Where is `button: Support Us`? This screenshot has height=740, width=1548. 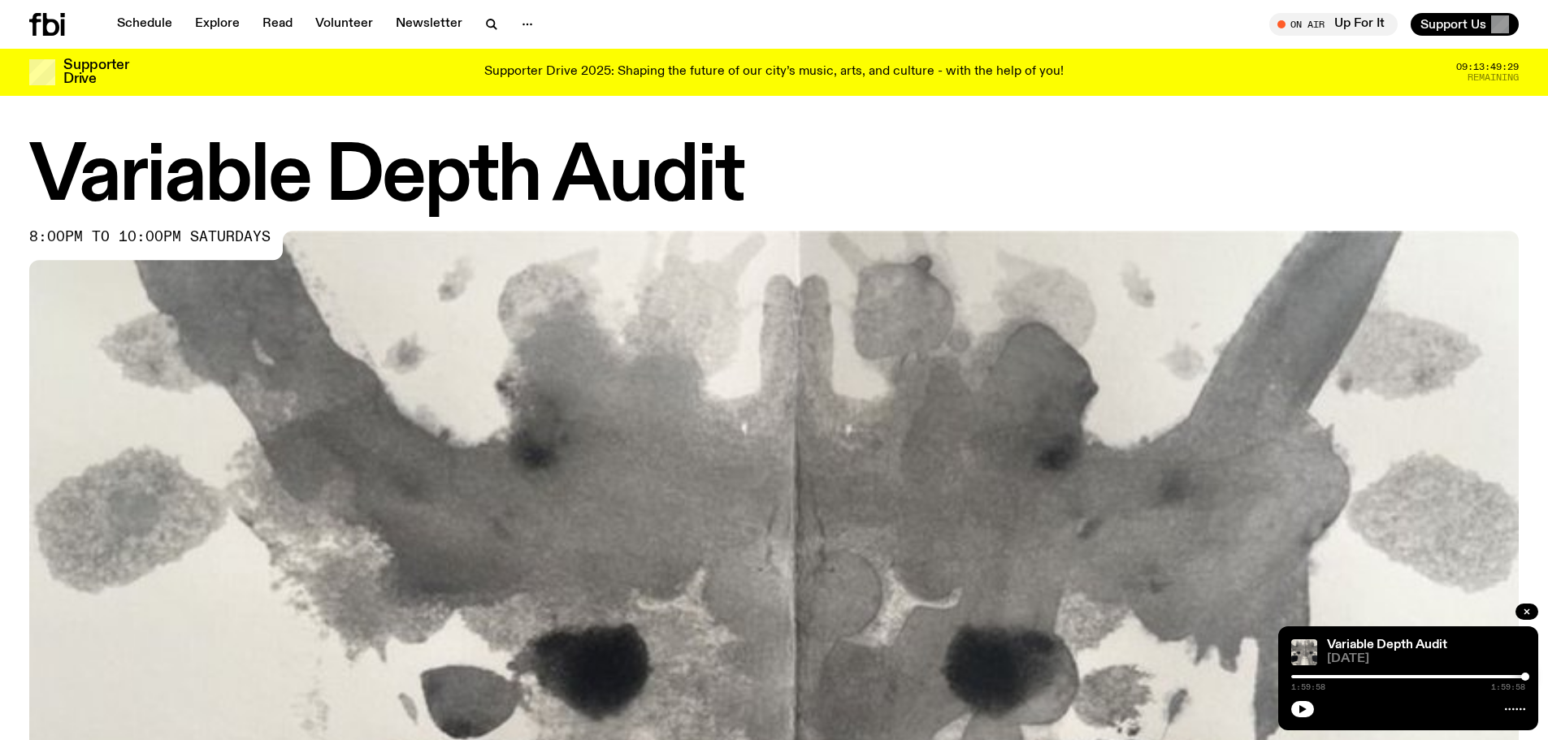
button: Support Us is located at coordinates (1465, 24).